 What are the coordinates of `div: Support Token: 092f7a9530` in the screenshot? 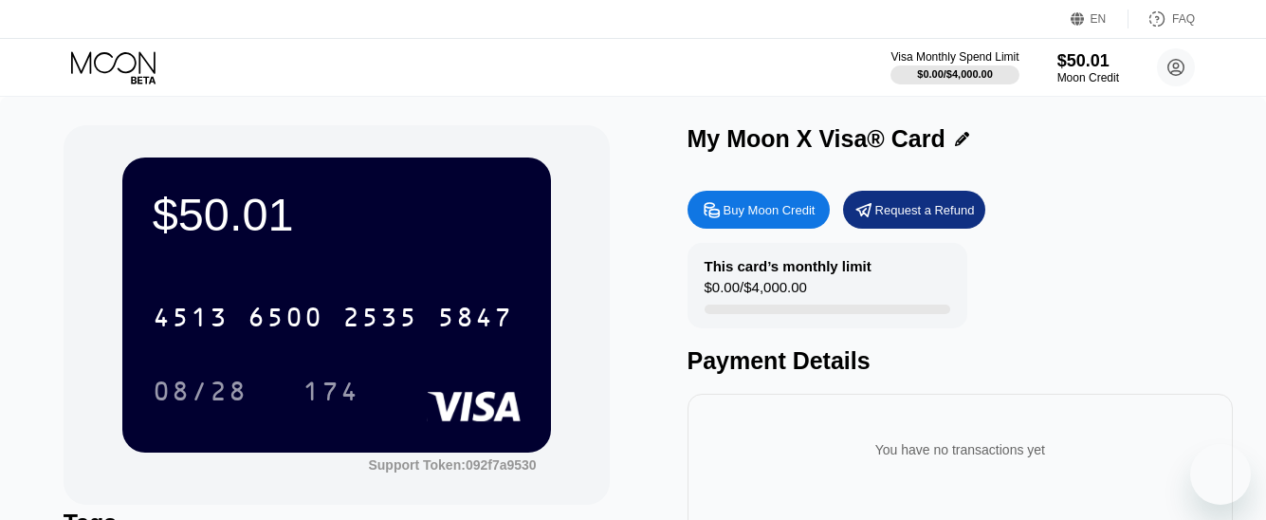 It's located at (451, 465).